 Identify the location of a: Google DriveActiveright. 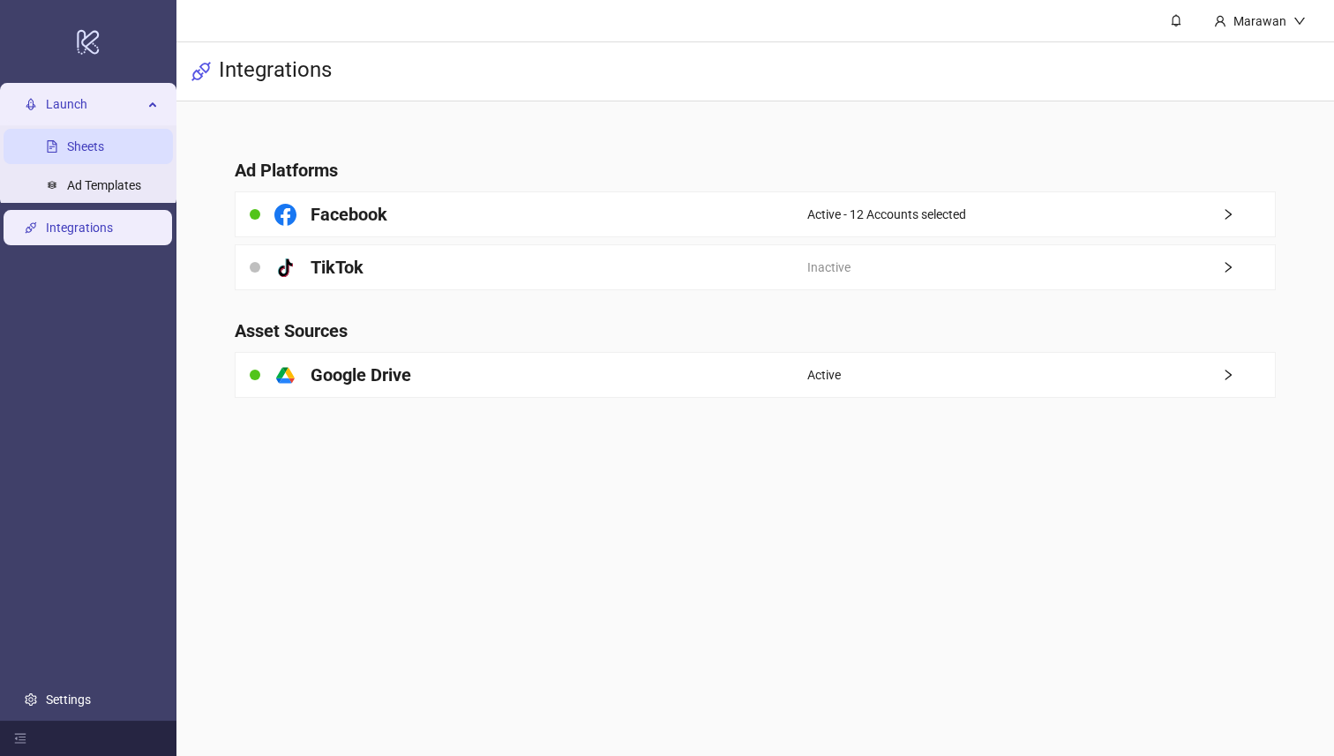
(754, 375).